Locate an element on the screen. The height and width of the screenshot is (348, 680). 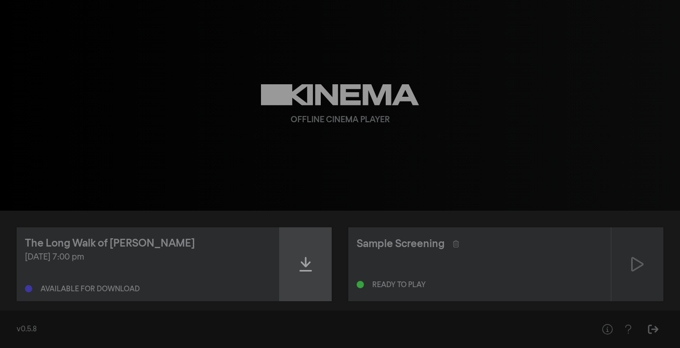
div: v0.5.8 is located at coordinates (296, 329).